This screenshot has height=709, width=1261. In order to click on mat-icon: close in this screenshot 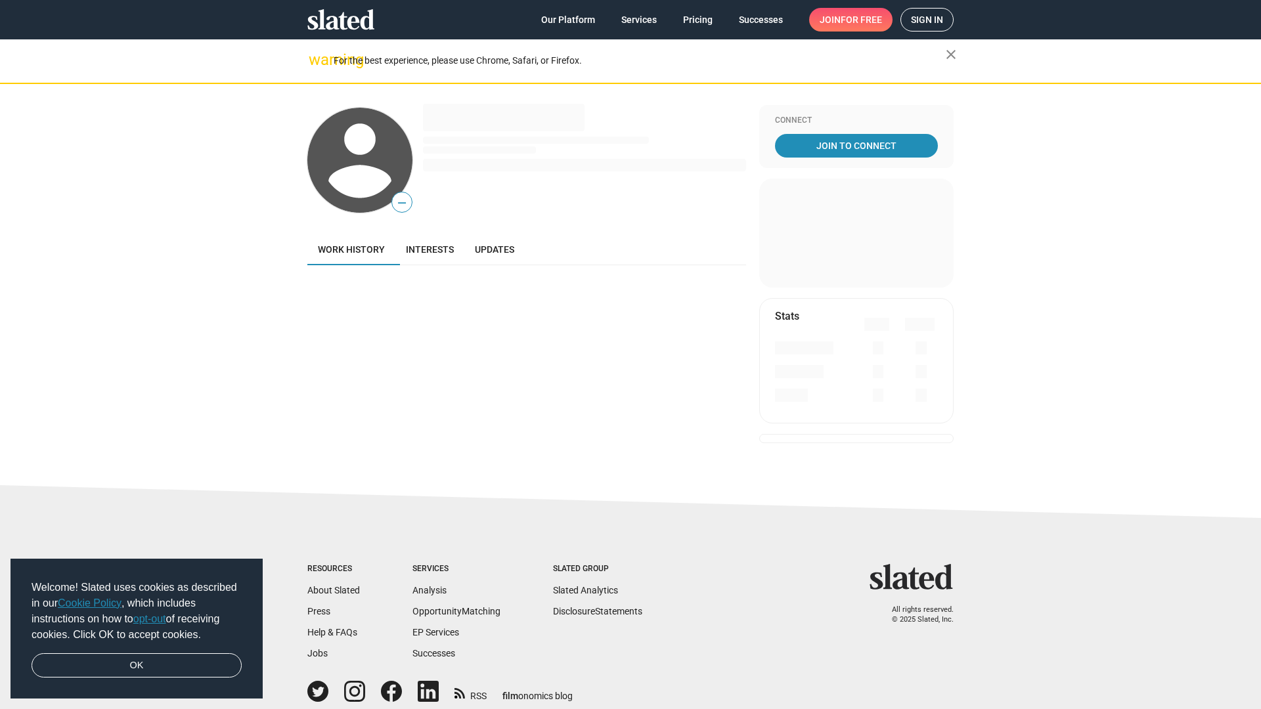, I will do `click(951, 54)`.